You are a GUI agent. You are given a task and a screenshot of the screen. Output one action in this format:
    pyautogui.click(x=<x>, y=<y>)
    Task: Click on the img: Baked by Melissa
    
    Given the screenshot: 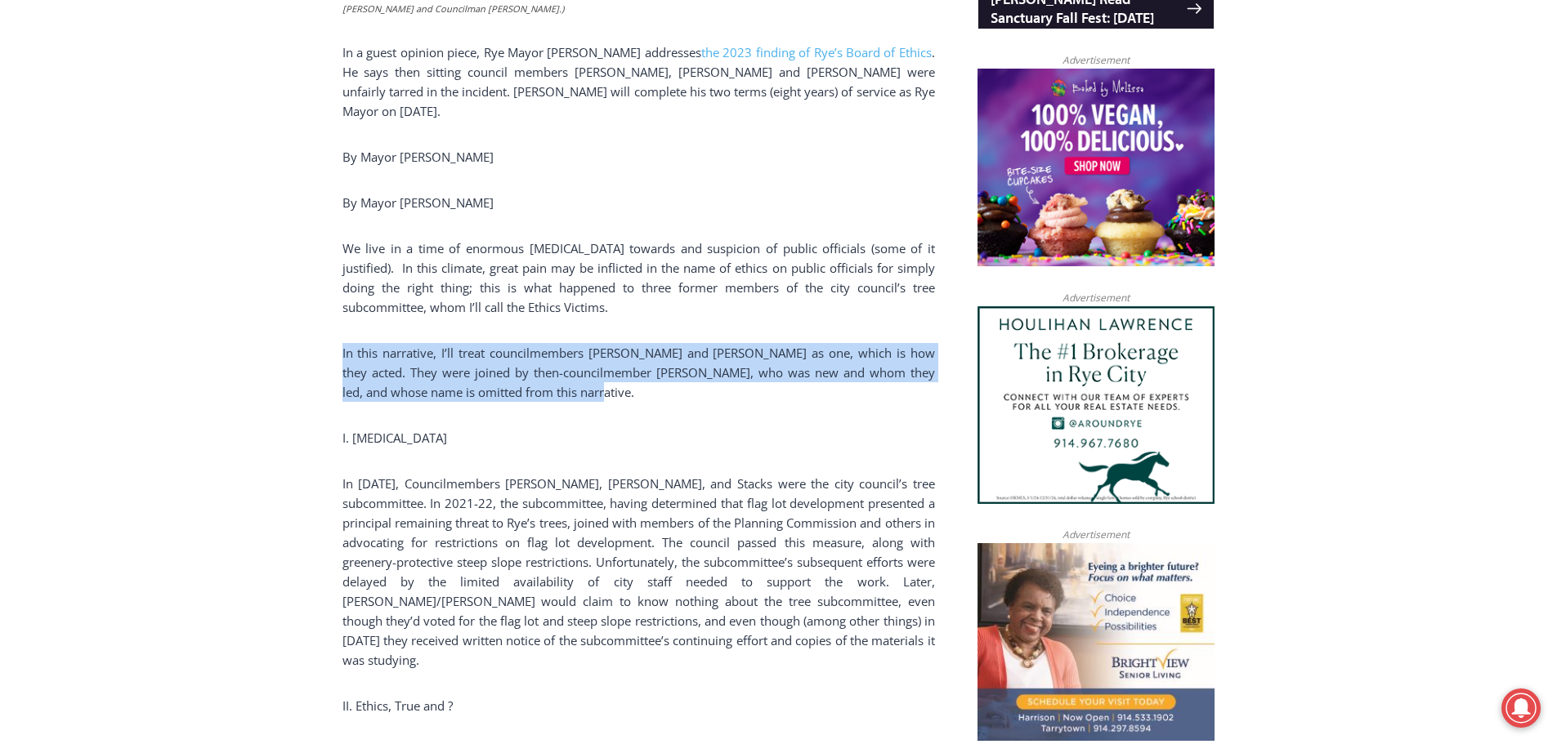 What is the action you would take?
    pyautogui.click(x=1096, y=168)
    